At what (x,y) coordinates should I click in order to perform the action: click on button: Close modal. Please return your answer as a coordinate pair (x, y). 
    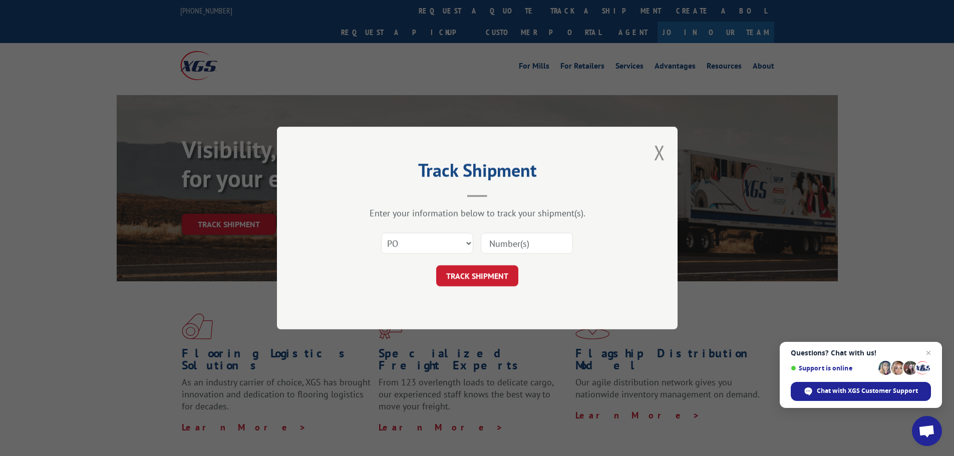
    Looking at the image, I should click on (659, 152).